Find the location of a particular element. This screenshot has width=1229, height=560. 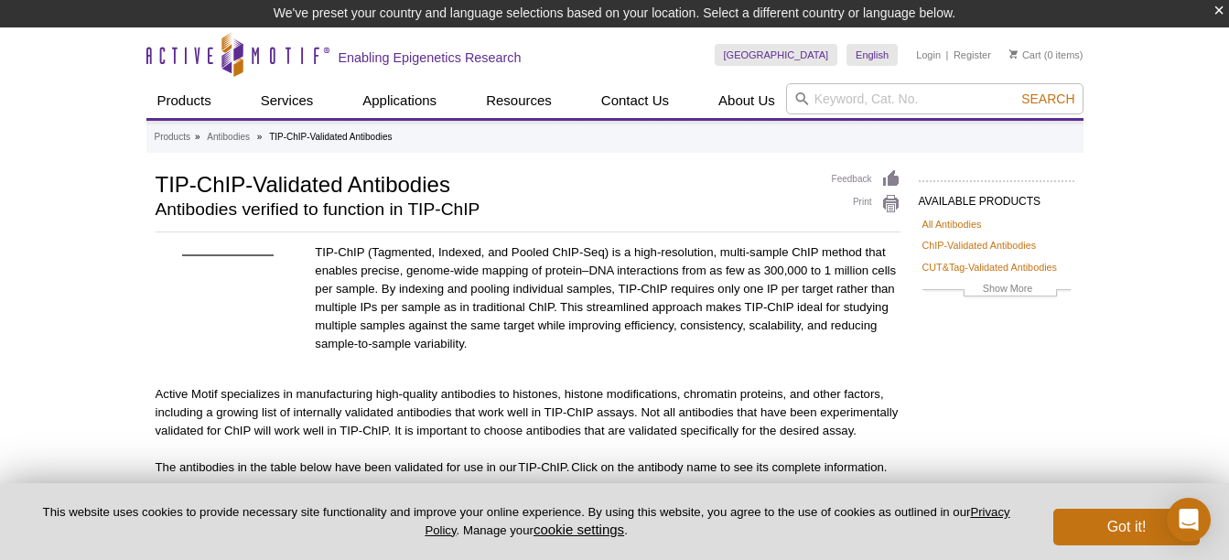

img: TIP-ChIP is located at coordinates (228, 255).